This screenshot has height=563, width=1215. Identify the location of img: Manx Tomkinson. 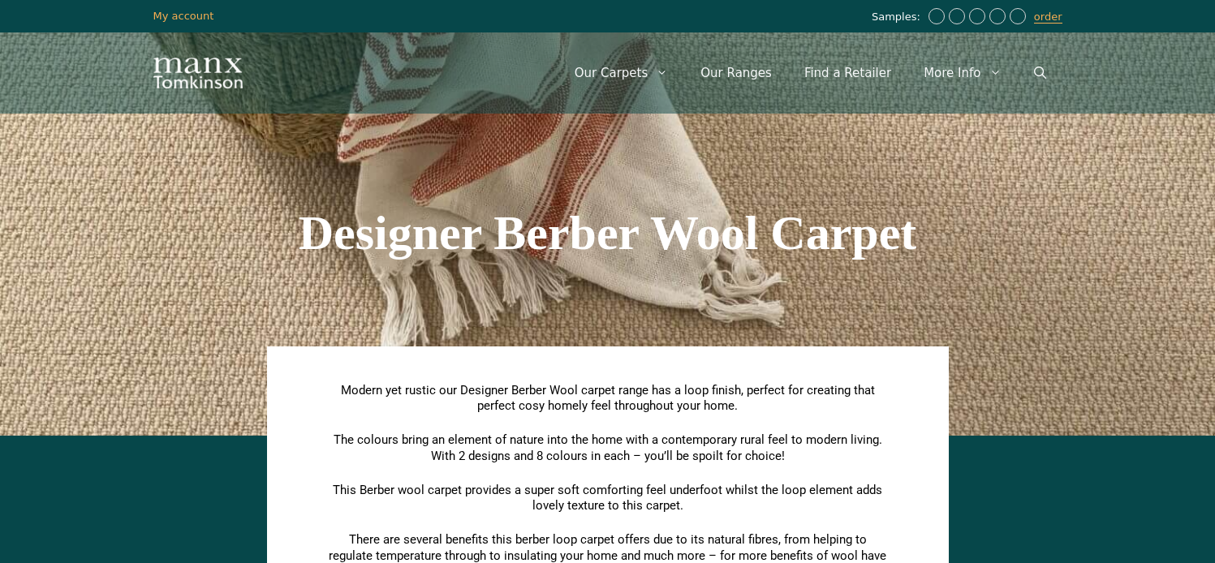
(198, 73).